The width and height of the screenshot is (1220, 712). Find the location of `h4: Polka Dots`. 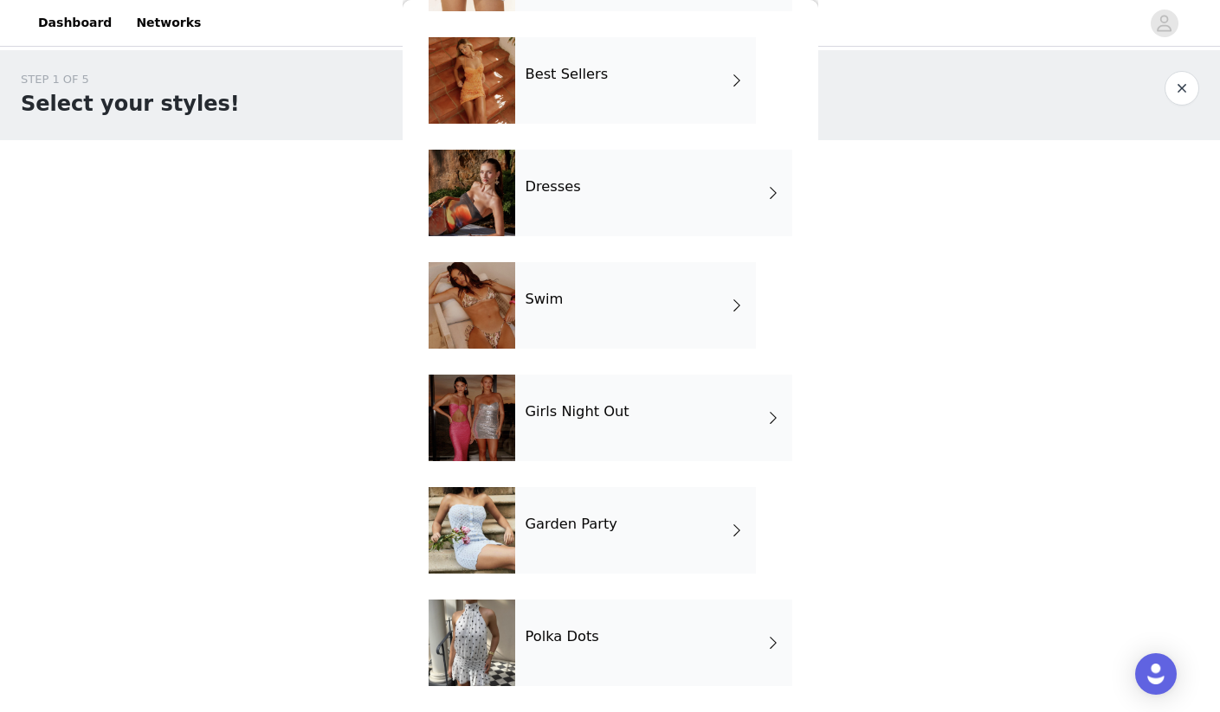

h4: Polka Dots is located at coordinates (562, 637).